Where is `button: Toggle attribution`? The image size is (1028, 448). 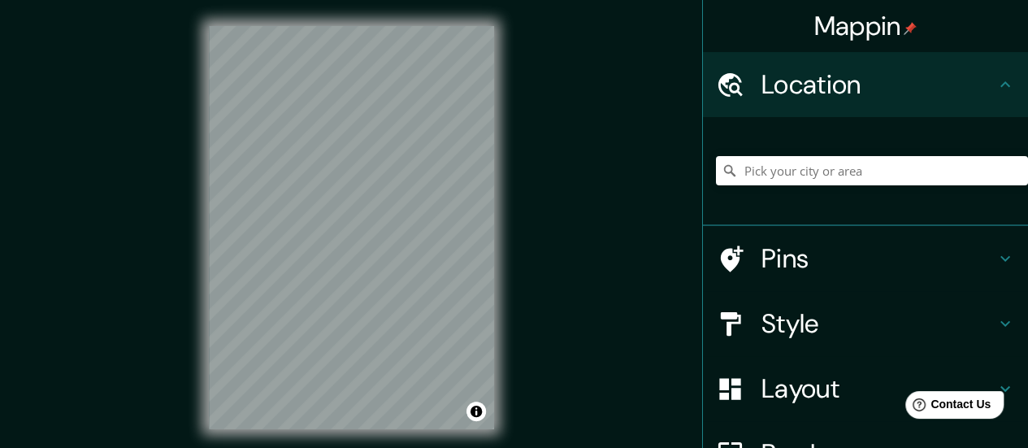
button: Toggle attribution is located at coordinates (476, 411).